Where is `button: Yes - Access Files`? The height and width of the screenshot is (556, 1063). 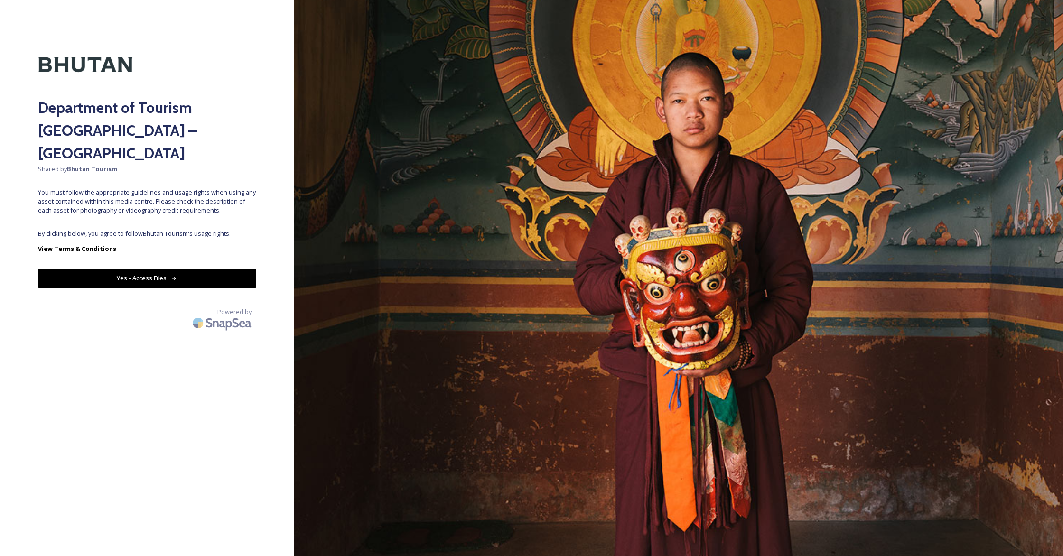 button: Yes - Access Files is located at coordinates (147, 278).